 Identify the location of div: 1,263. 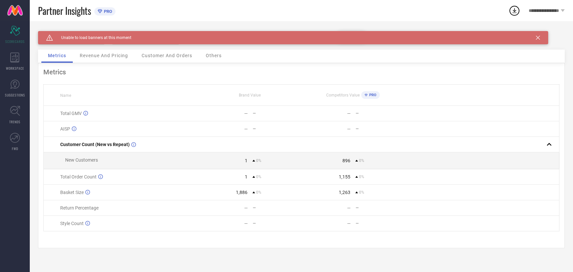
(345, 193).